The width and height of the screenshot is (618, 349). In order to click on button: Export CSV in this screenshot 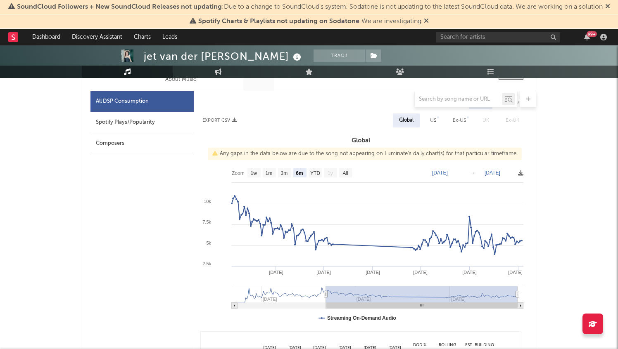, I will do `click(219, 121)`.